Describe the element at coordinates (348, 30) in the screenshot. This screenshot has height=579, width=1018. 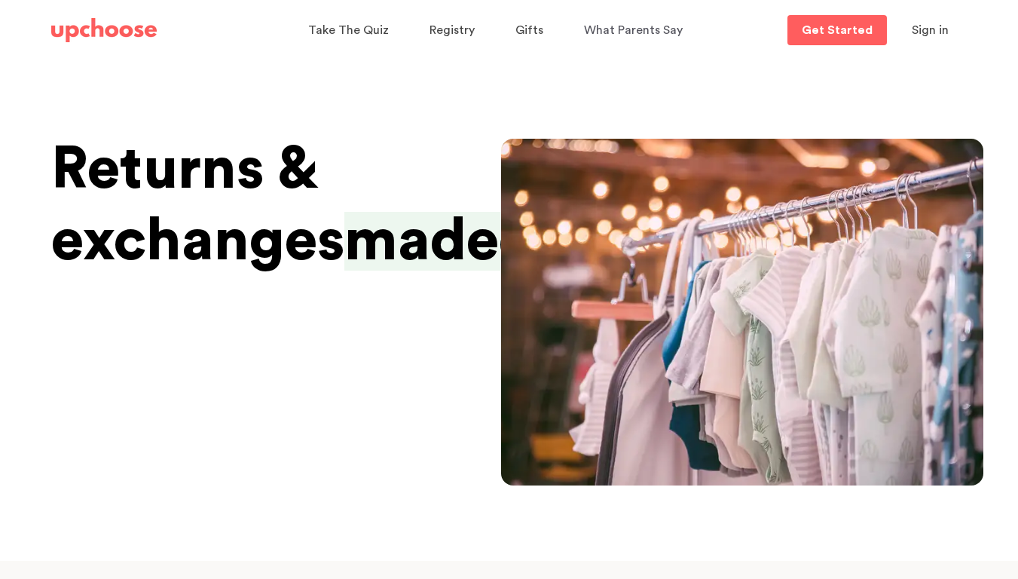
I see `span: Take The Quiz` at that location.